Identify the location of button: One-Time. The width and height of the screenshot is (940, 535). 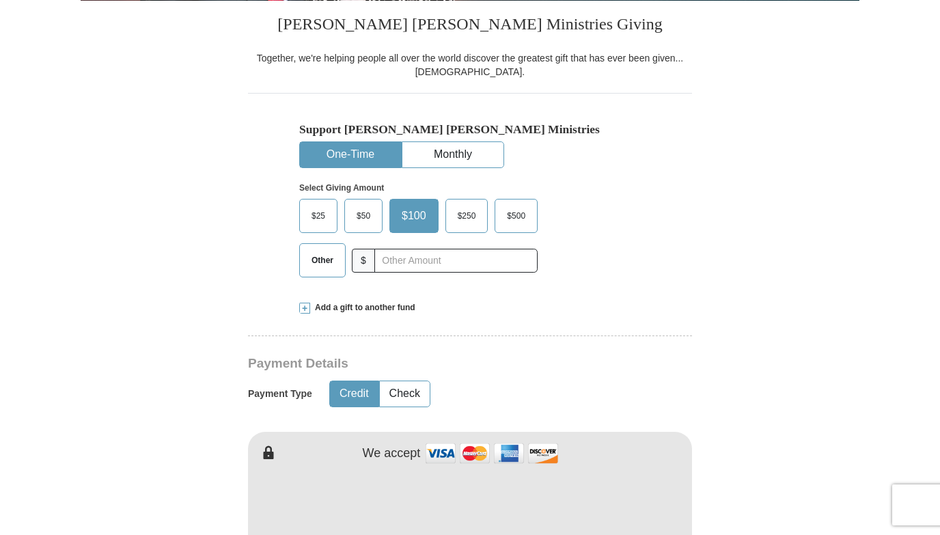
(350, 154).